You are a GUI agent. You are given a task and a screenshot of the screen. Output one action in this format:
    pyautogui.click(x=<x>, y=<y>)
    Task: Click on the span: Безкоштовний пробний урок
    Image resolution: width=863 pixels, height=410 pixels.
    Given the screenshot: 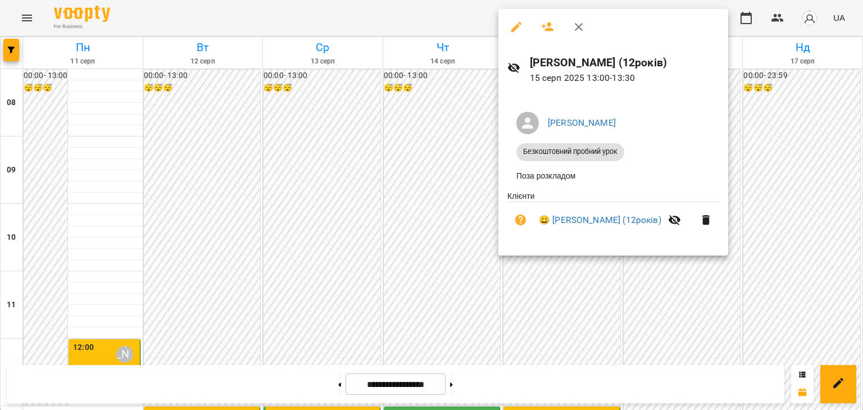 What is the action you would take?
    pyautogui.click(x=570, y=152)
    